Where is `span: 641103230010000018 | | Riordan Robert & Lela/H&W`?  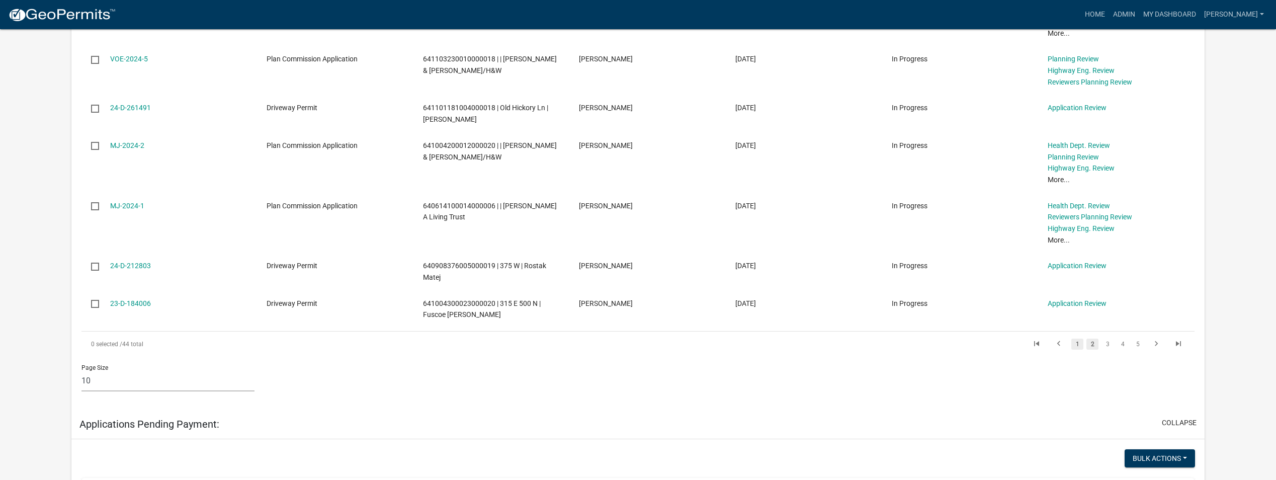
span: 641103230010000018 | | Riordan Robert & Lela/H&W is located at coordinates (490, 64).